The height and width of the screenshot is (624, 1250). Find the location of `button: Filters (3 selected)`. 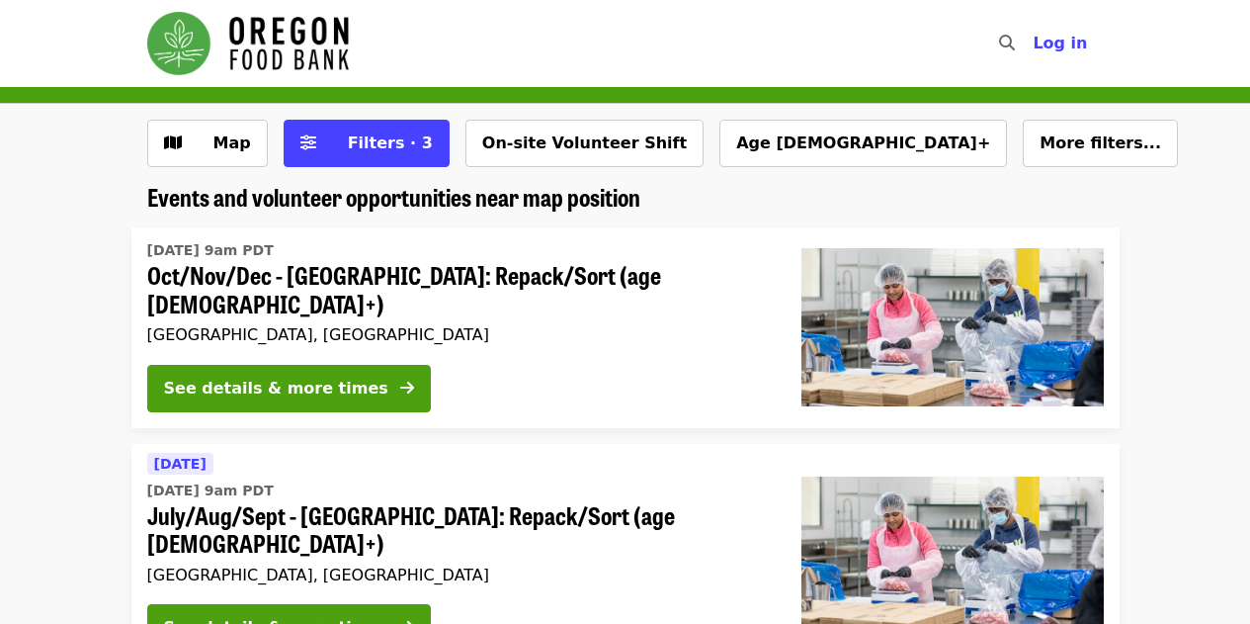

button: Filters (3 selected) is located at coordinates (367, 143).